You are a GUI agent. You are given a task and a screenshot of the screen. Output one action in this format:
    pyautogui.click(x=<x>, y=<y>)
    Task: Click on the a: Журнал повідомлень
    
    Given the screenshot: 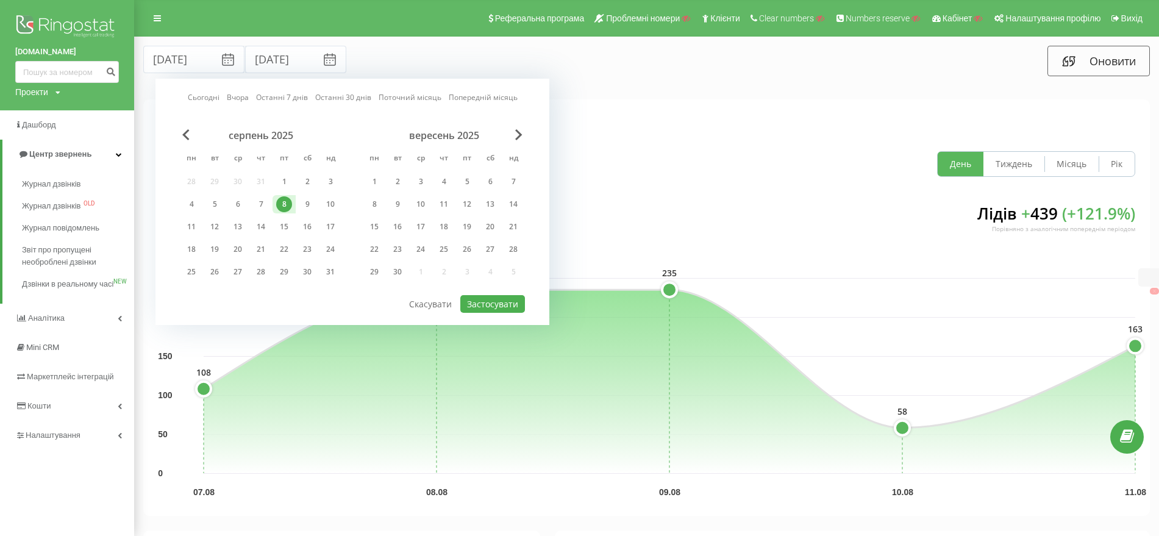 What is the action you would take?
    pyautogui.click(x=78, y=228)
    